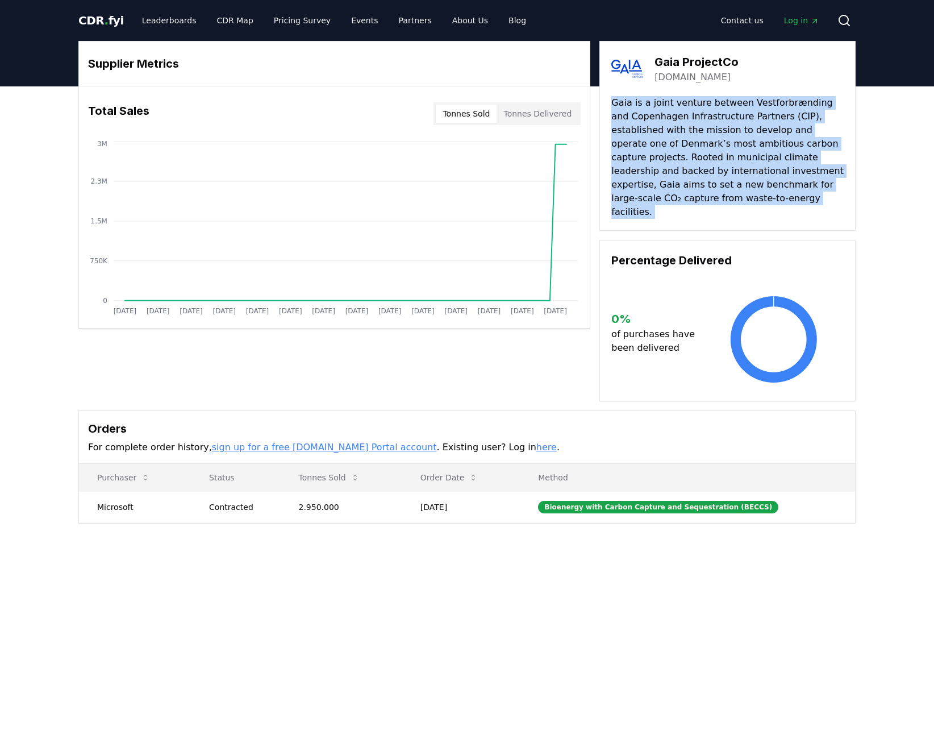  I want to click on a: Log in, so click(802, 20).